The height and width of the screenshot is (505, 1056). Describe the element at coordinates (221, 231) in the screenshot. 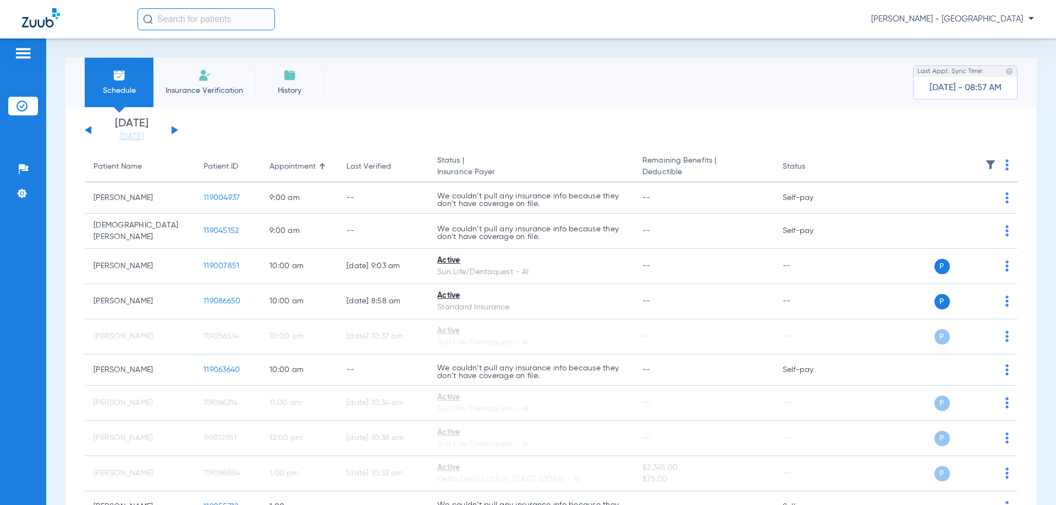

I see `span: 119045152` at that location.